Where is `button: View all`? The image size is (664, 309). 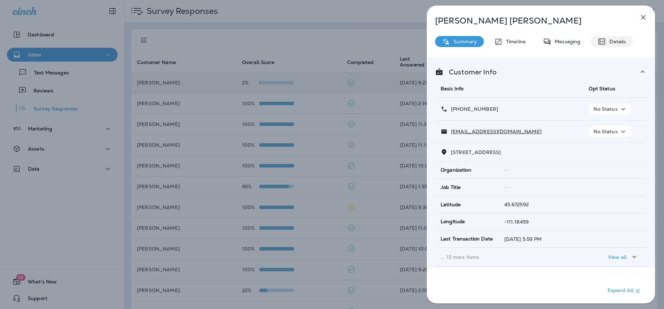 button: View all is located at coordinates (623, 256).